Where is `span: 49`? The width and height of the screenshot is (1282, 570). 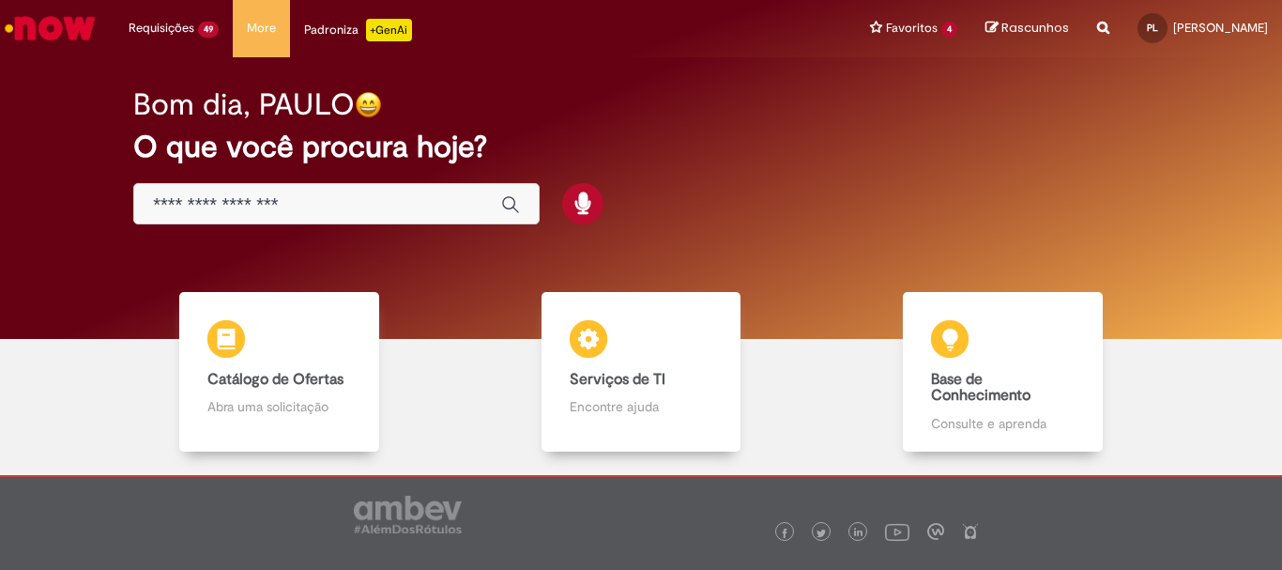 span: 49 is located at coordinates (208, 29).